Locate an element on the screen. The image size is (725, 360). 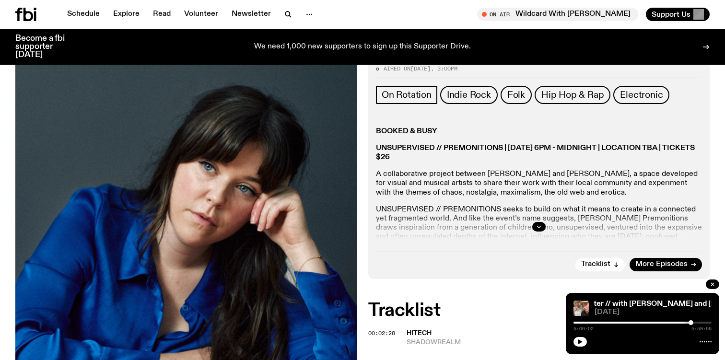
span: Support Us is located at coordinates (671, 14).